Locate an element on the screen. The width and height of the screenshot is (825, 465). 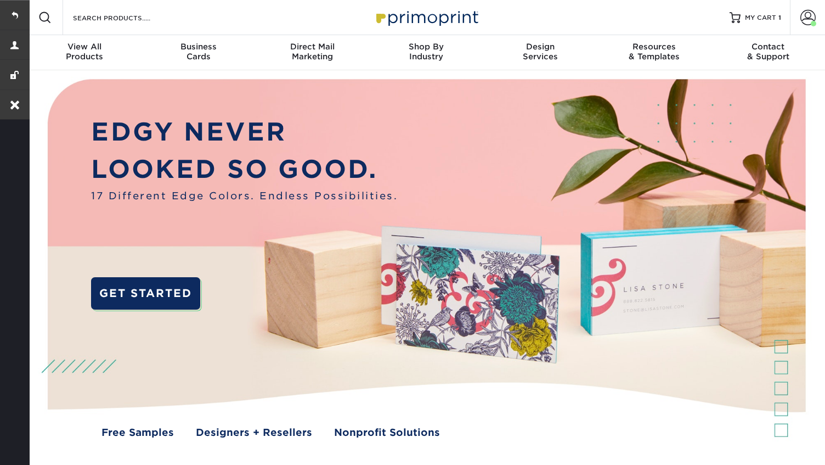
div: & Support is located at coordinates (768, 52).